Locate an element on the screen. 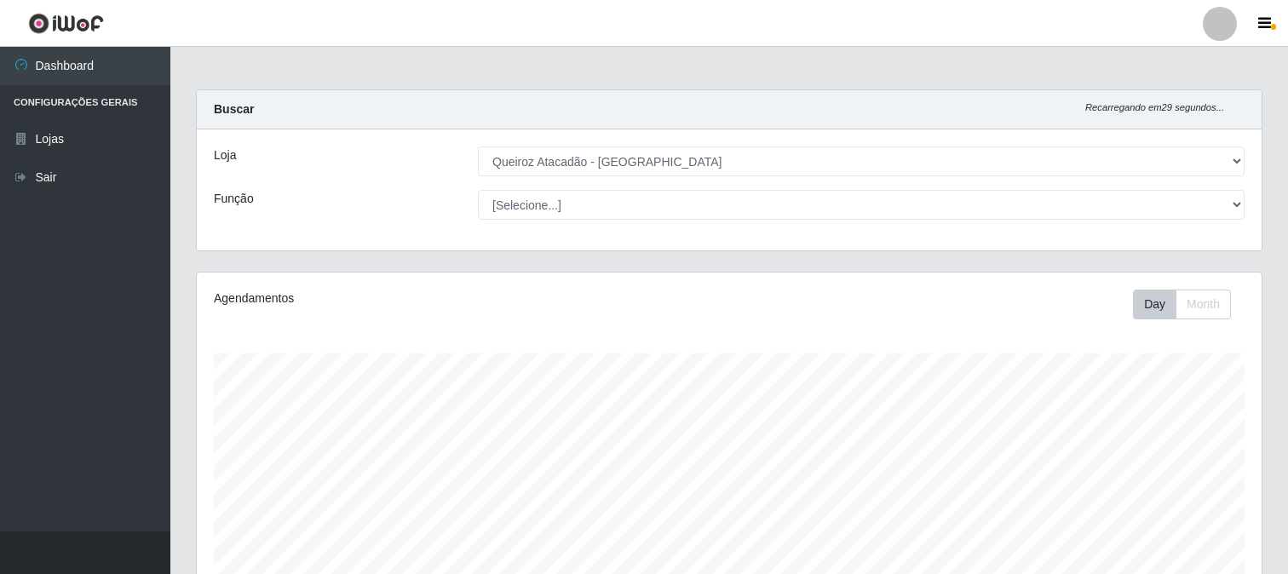 This screenshot has width=1288, height=574. div: Toolbar with button groups is located at coordinates (1189, 304).